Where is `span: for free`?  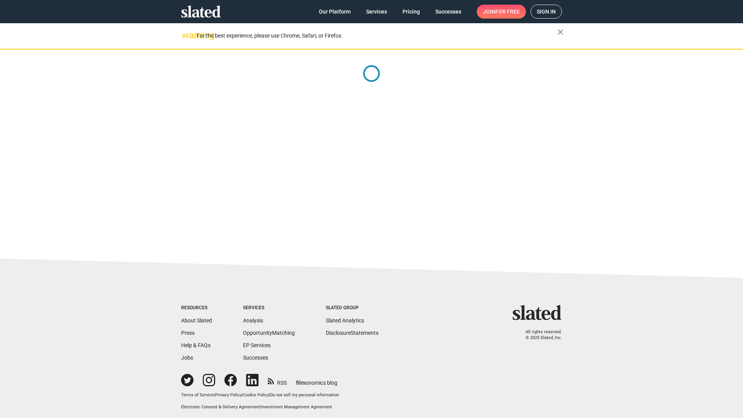
span: for free is located at coordinates (508, 12).